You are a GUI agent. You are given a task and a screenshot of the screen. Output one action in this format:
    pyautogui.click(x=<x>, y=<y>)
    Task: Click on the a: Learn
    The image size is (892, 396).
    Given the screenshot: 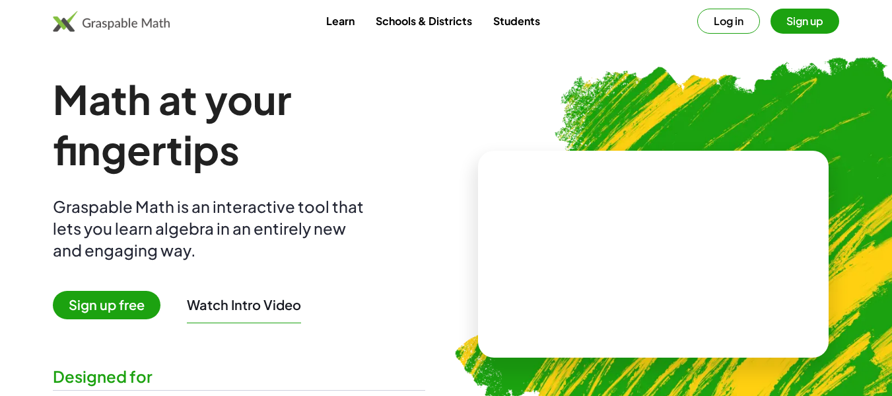 What is the action you would take?
    pyautogui.click(x=340, y=20)
    